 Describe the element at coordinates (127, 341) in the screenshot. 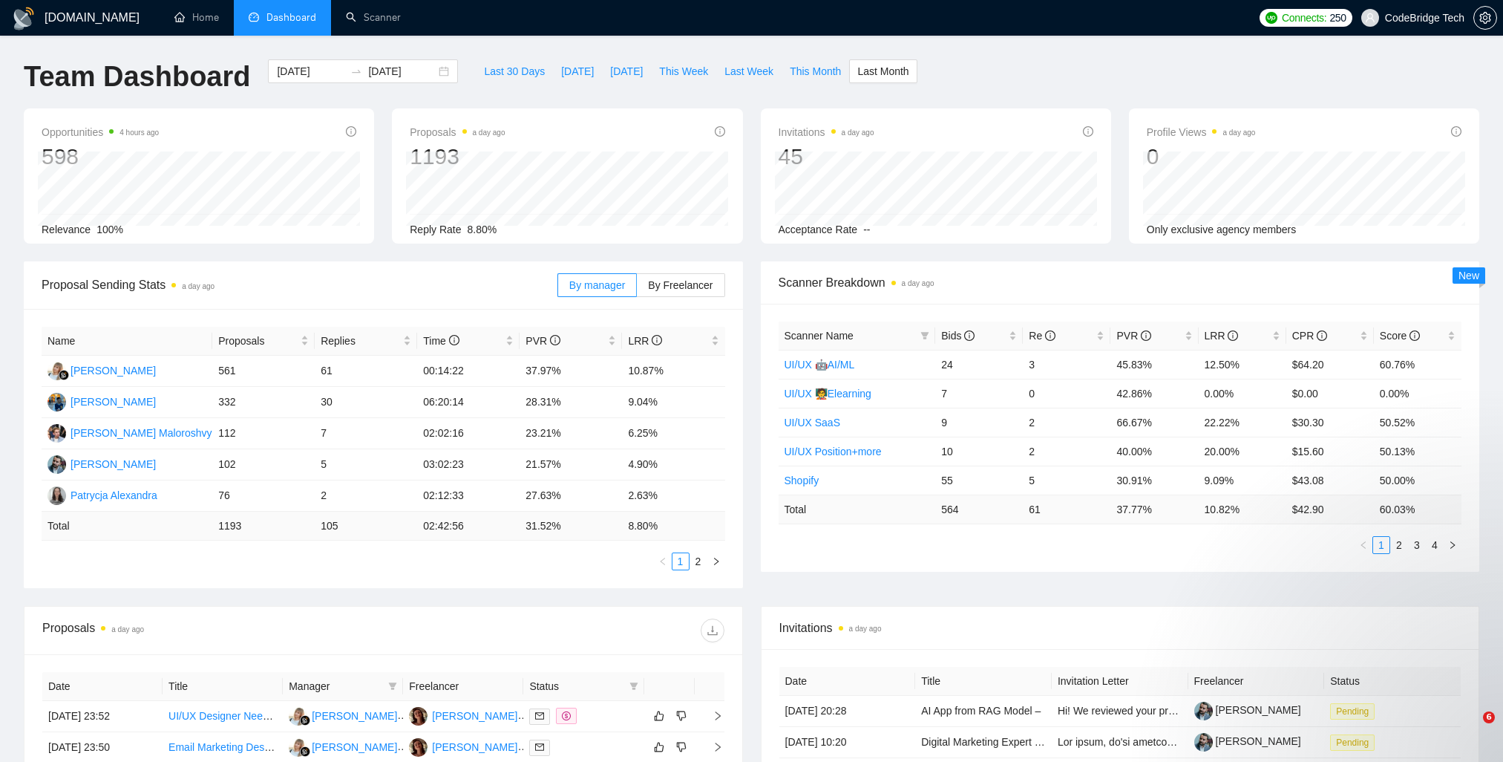

I see `th: Name` at that location.